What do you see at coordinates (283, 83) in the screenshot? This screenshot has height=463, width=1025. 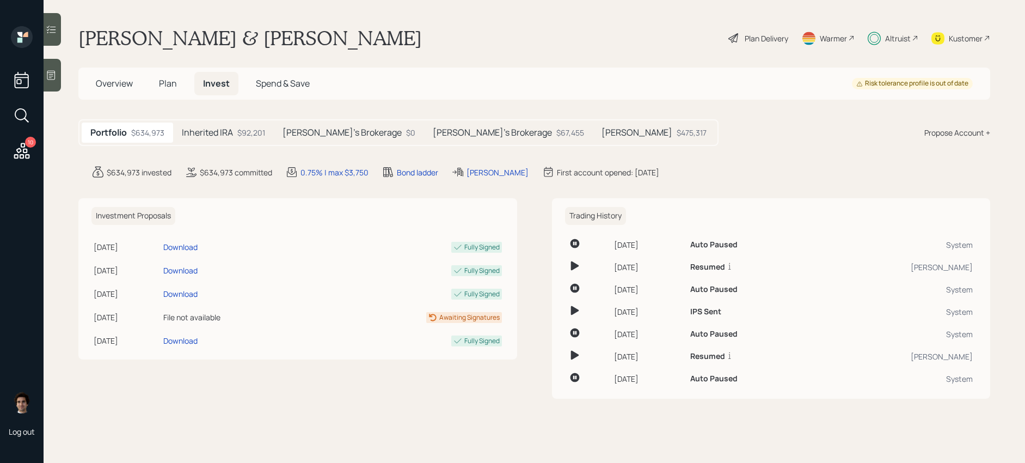 I see `span: Spend & Save` at bounding box center [283, 83].